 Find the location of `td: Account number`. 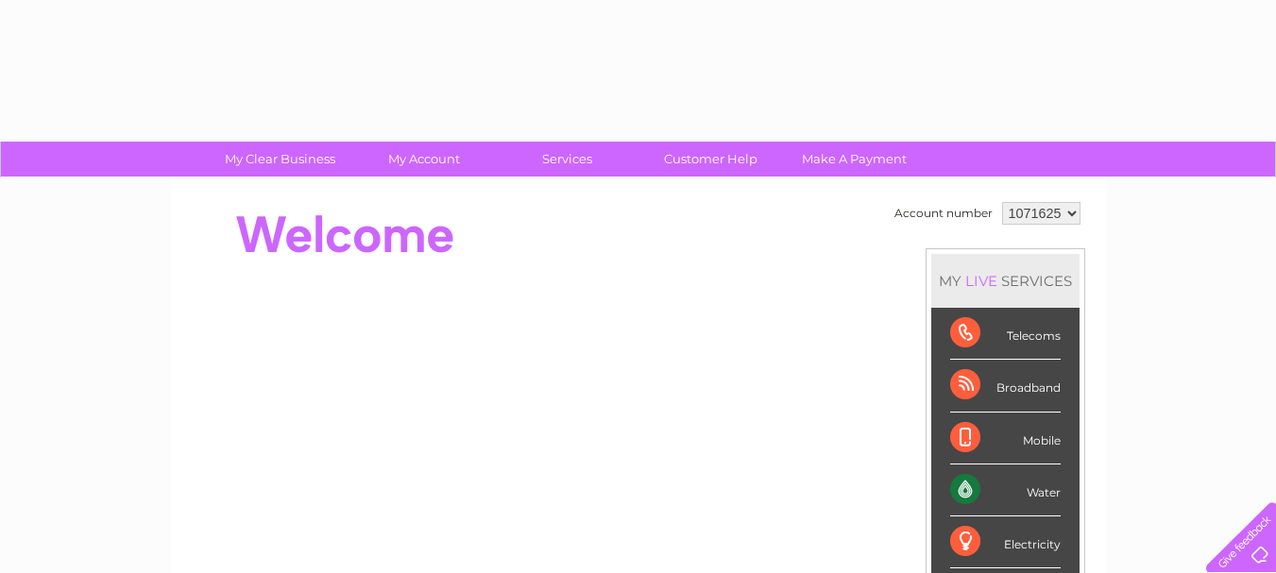

td: Account number is located at coordinates (943, 213).